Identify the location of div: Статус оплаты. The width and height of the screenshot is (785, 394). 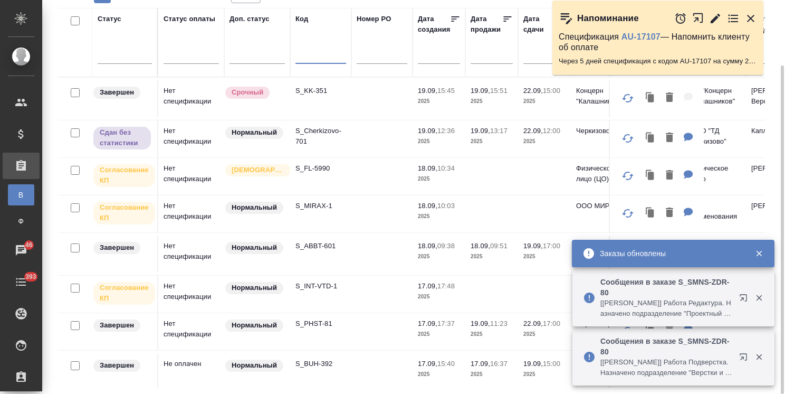
(190, 19).